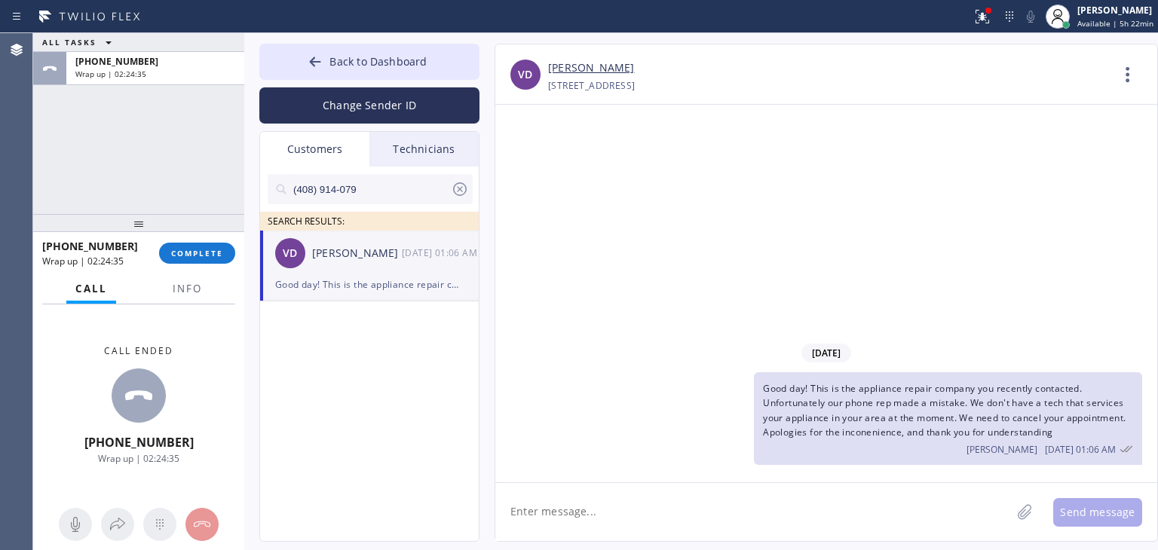 This screenshot has height=550, width=1158. What do you see at coordinates (139, 351) in the screenshot?
I see `span: Call ended` at bounding box center [139, 351].